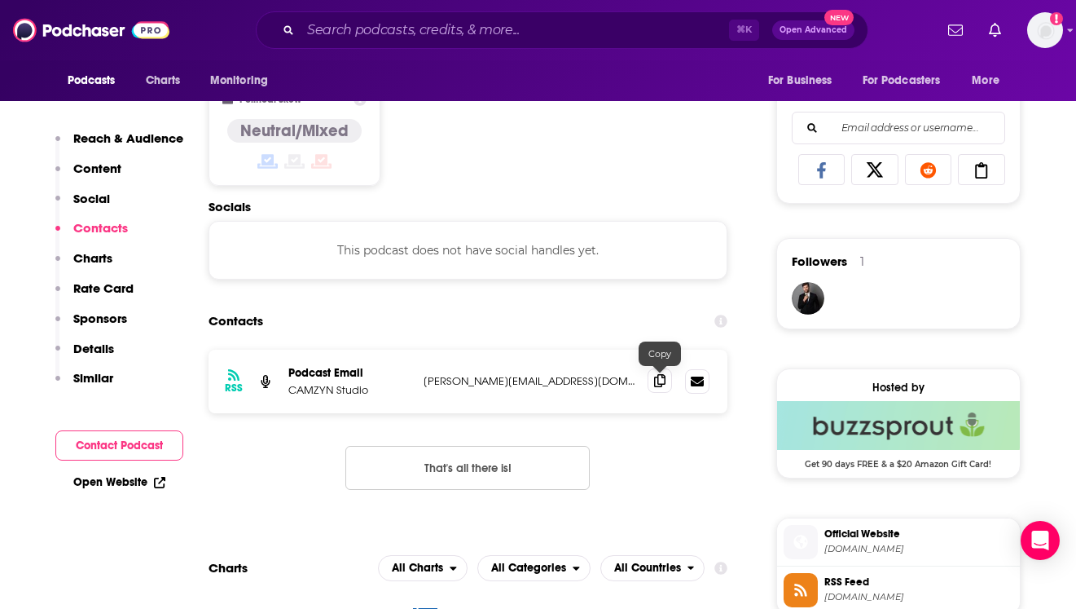  I want to click on a: JohirMia, so click(808, 298).